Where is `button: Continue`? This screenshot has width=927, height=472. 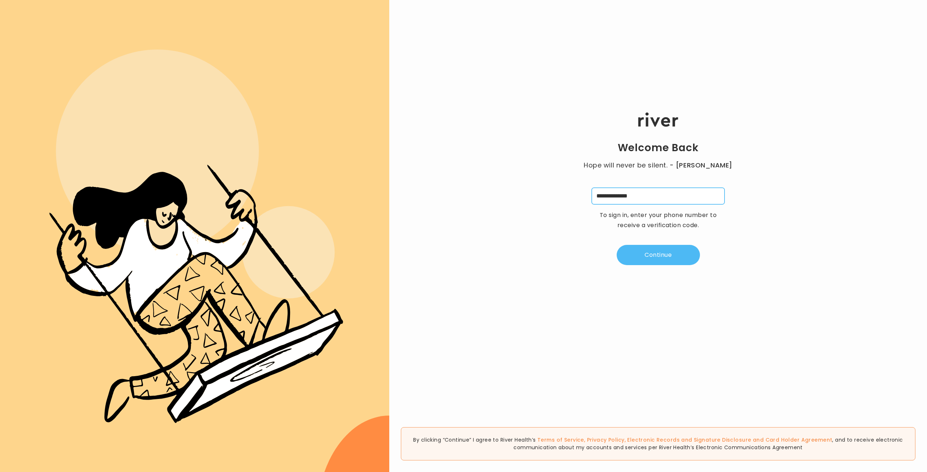
button: Continue is located at coordinates (658, 255).